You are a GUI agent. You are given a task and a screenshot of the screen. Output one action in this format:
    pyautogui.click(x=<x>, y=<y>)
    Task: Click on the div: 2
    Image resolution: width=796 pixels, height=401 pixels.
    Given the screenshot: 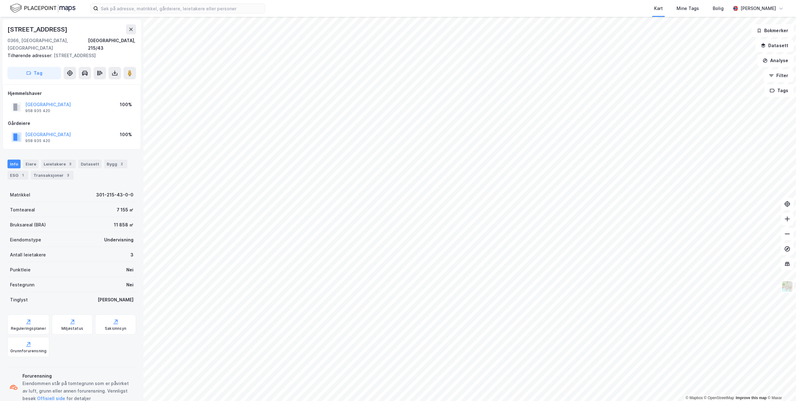 What is the action you would take?
    pyautogui.click(x=122, y=164)
    